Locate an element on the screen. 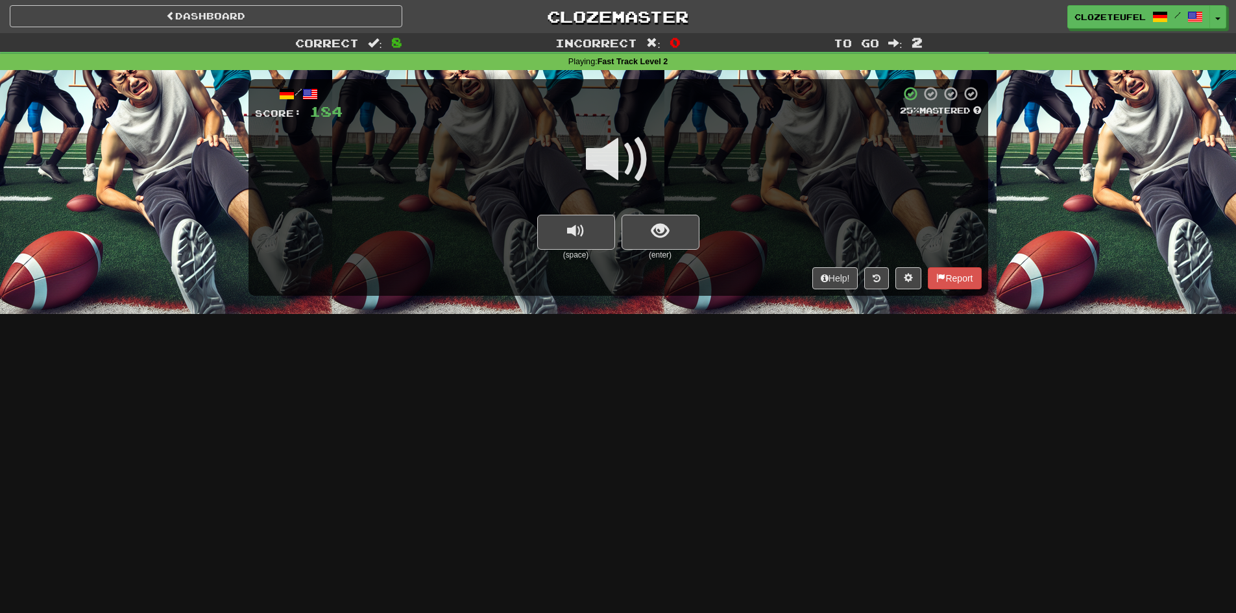 The height and width of the screenshot is (613, 1236). button: Help! is located at coordinates (835, 278).